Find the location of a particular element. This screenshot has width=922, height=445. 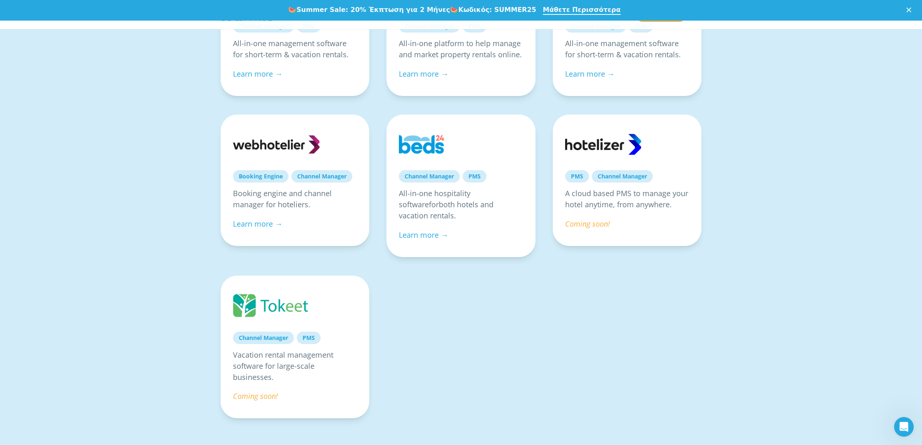

span: for is located at coordinates (434, 204).